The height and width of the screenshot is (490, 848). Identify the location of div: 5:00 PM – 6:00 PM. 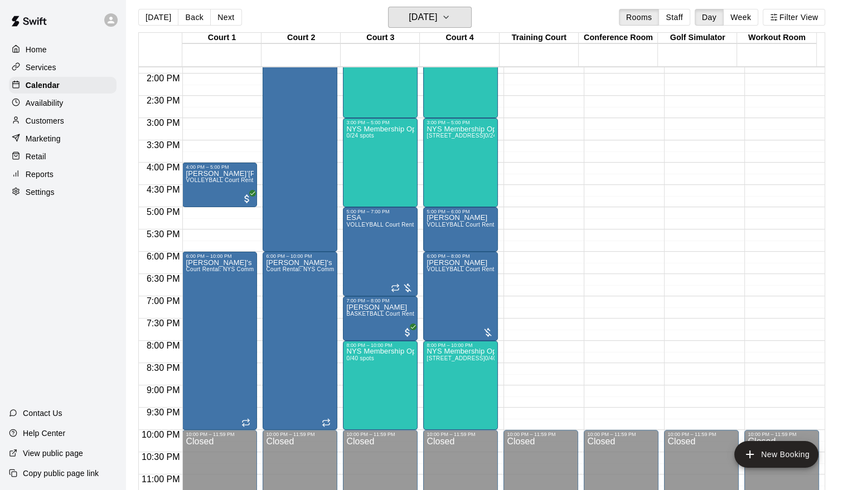
(460, 212).